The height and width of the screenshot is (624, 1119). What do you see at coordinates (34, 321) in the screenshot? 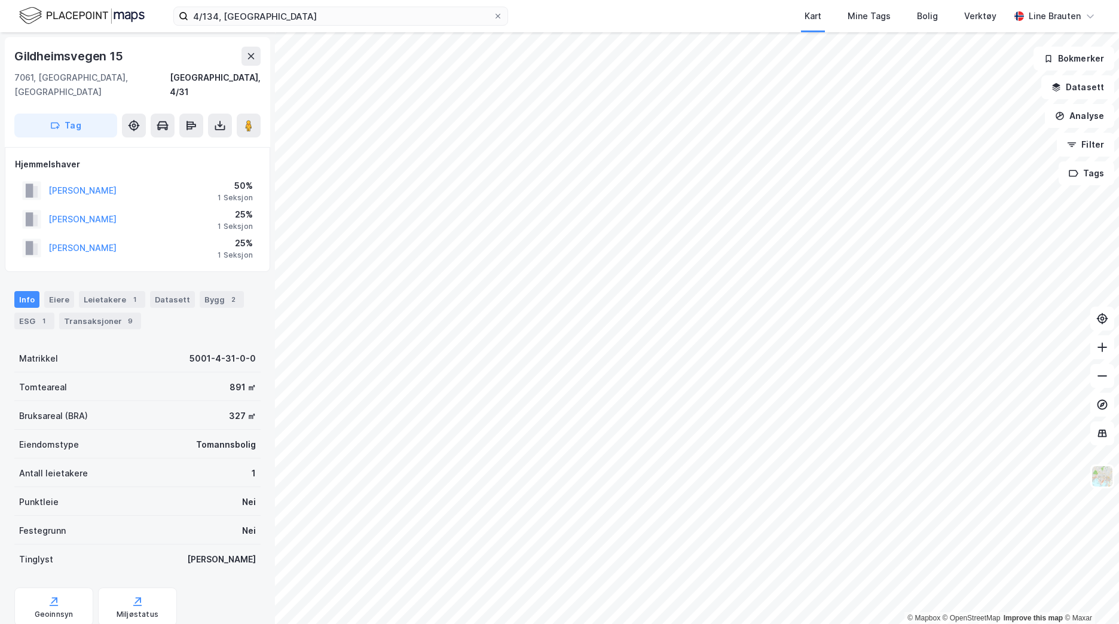
I see `div: ESG` at bounding box center [34, 321].